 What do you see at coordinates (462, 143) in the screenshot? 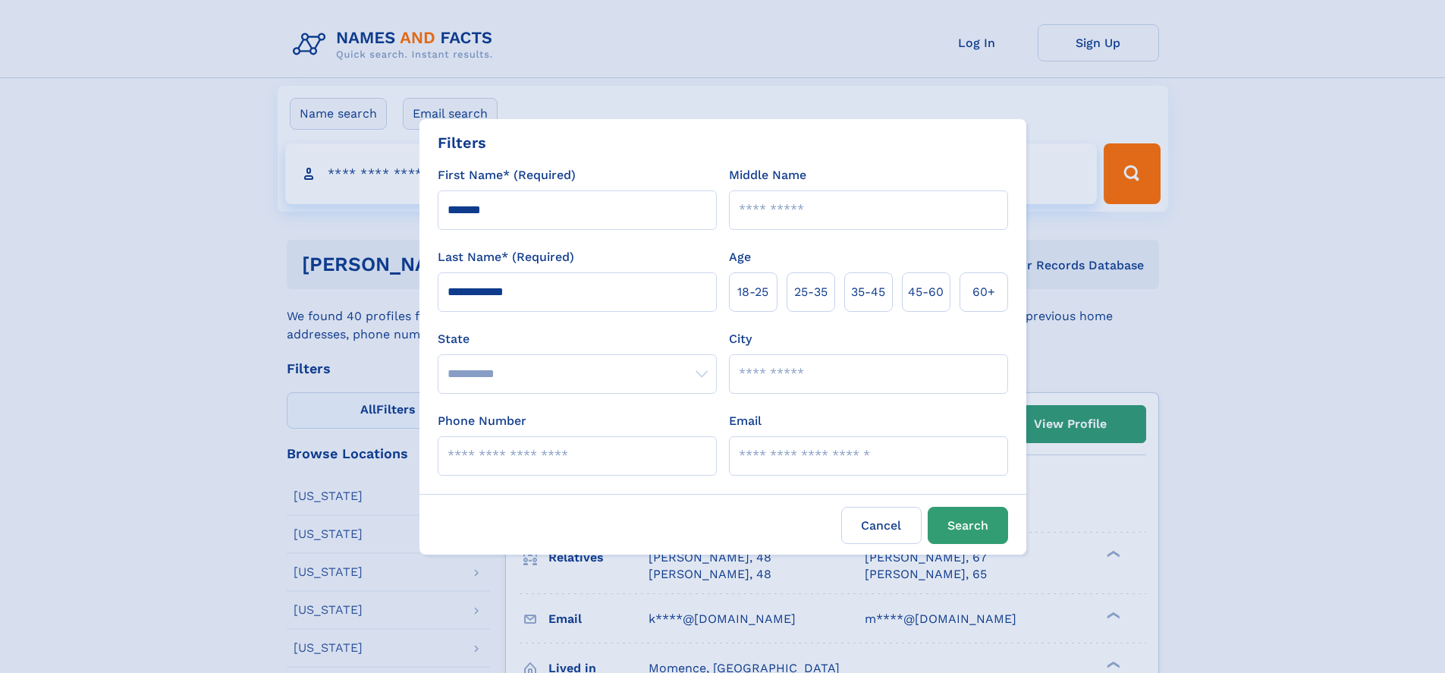
I see `div: Filters` at bounding box center [462, 143].